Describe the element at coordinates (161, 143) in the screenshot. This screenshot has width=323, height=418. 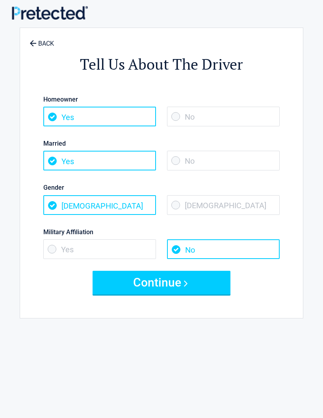
I see `label: Married` at that location.